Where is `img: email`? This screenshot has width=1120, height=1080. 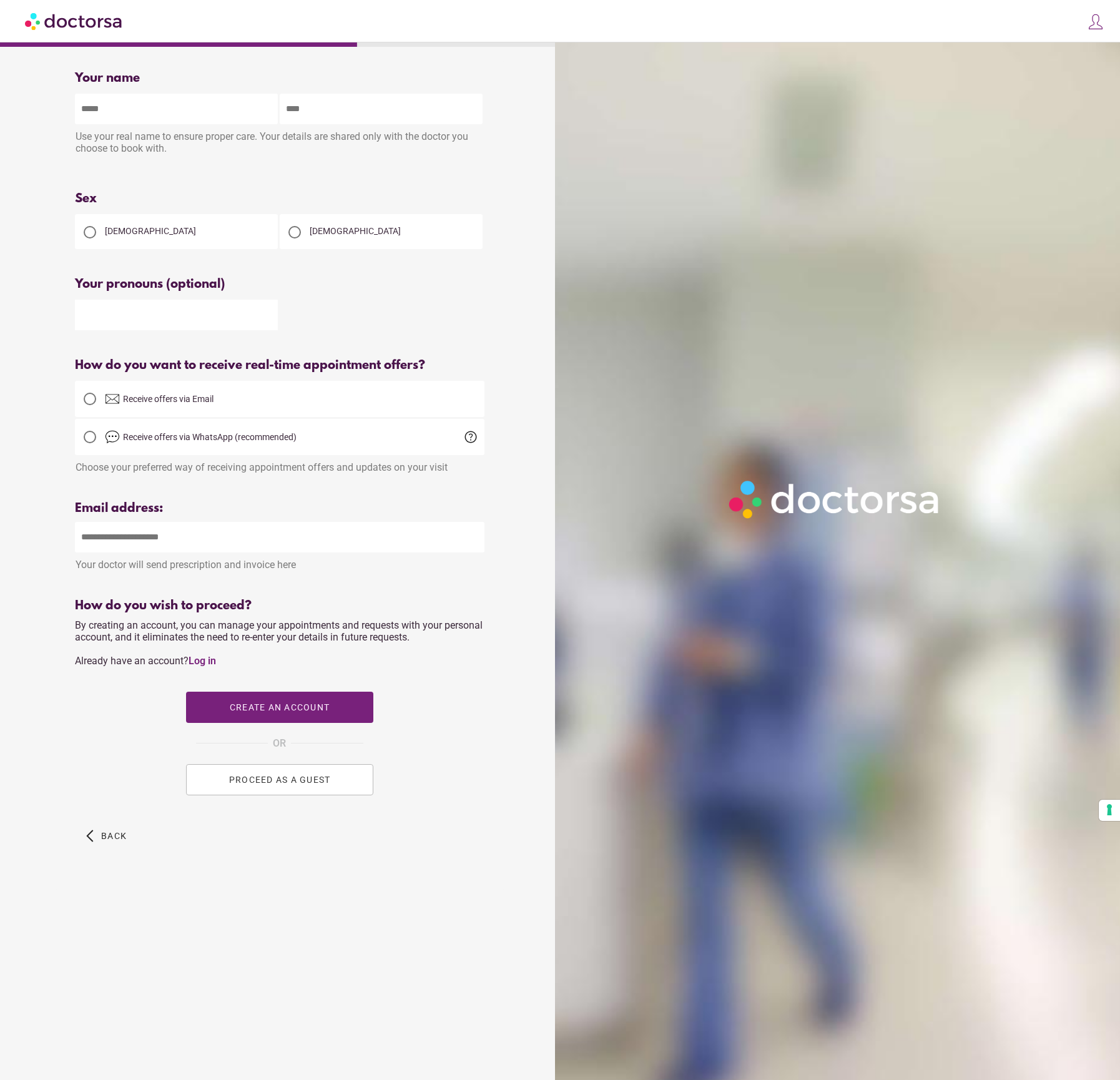
img: email is located at coordinates (113, 399).